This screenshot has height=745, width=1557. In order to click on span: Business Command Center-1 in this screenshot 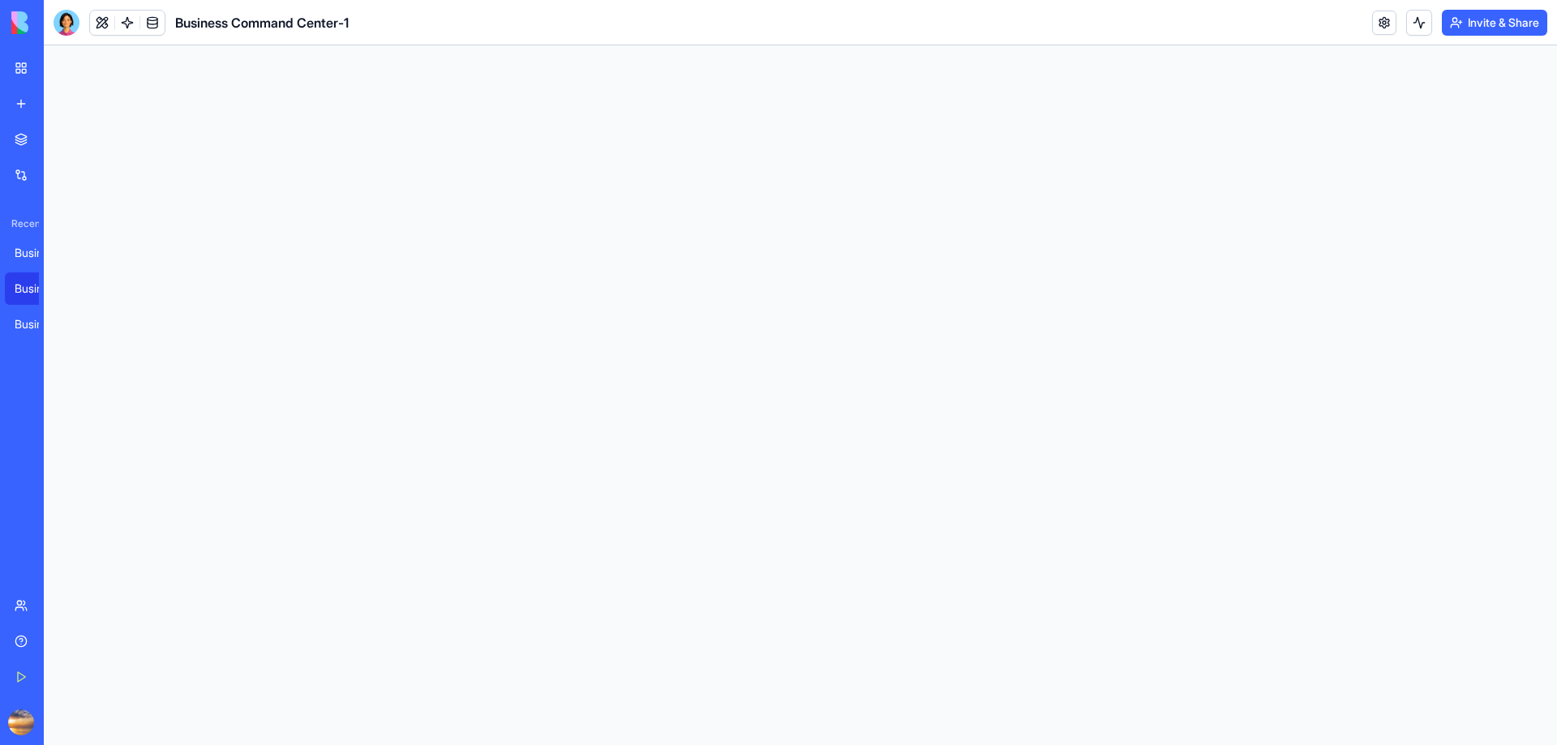, I will do `click(262, 23)`.